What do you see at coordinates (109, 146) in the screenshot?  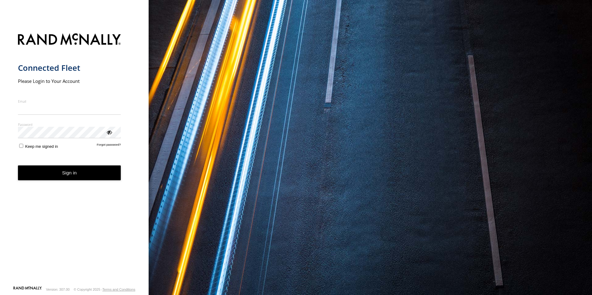 I see `a: Forgot password?` at bounding box center [109, 146].